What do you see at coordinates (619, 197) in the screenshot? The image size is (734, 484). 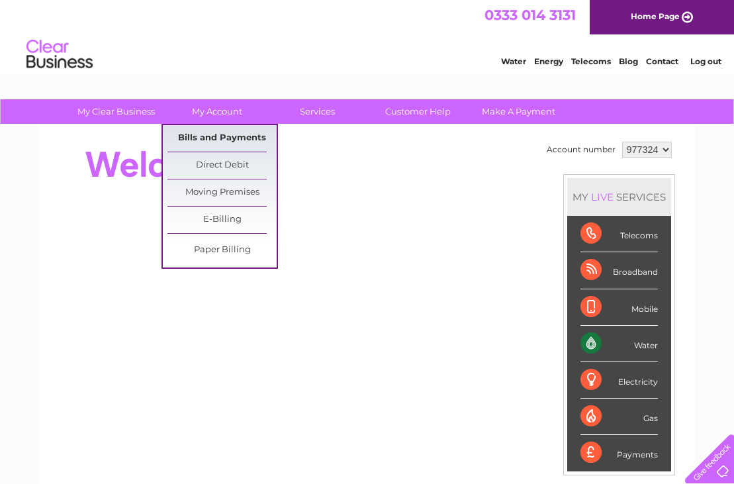 I see `div: MY SERVICES` at bounding box center [619, 197].